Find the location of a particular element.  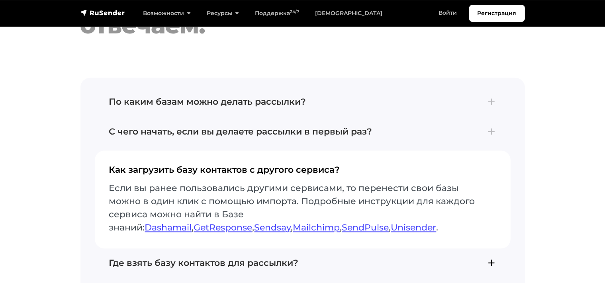

a: Sendsay is located at coordinates (273, 228).